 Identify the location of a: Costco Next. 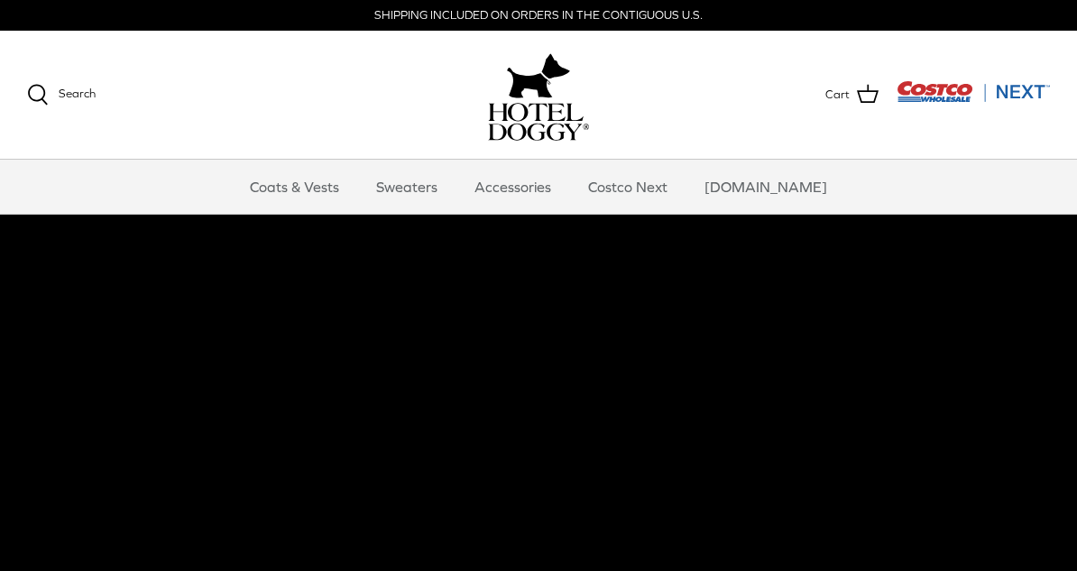
(628, 187).